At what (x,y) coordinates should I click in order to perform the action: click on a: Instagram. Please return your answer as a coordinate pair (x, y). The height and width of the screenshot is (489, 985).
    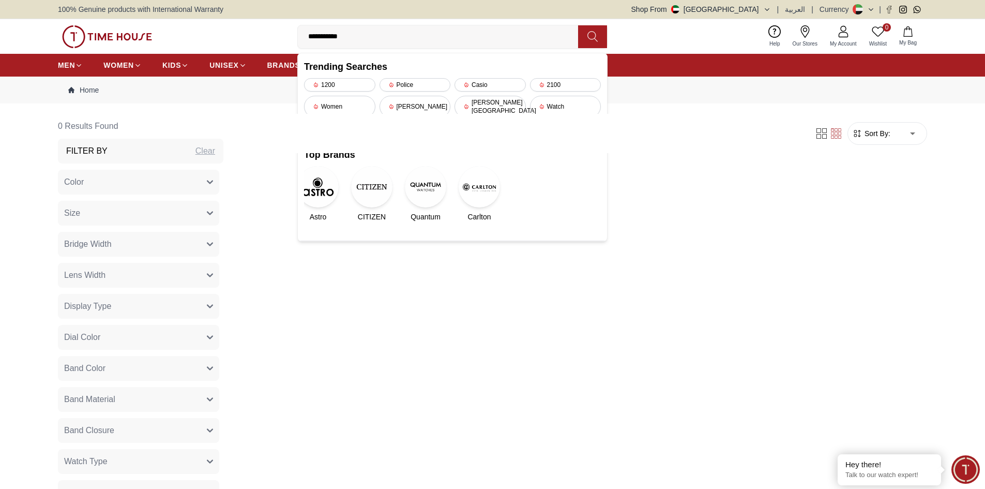
    Looking at the image, I should click on (903, 9).